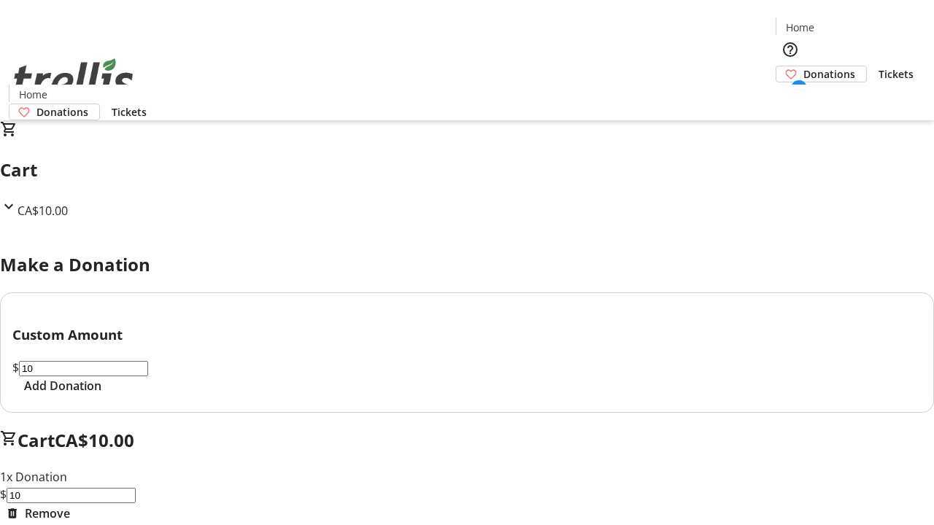  Describe the element at coordinates (790, 97) in the screenshot. I see `button: Cart` at that location.